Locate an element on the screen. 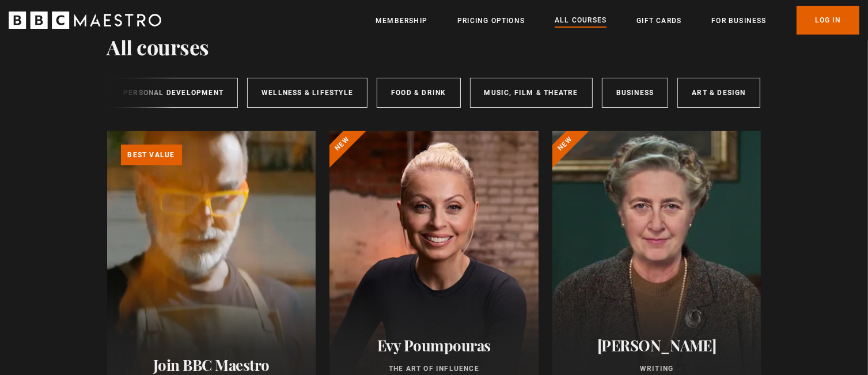 Image resolution: width=868 pixels, height=375 pixels. a: Food & Drink is located at coordinates (418, 93).